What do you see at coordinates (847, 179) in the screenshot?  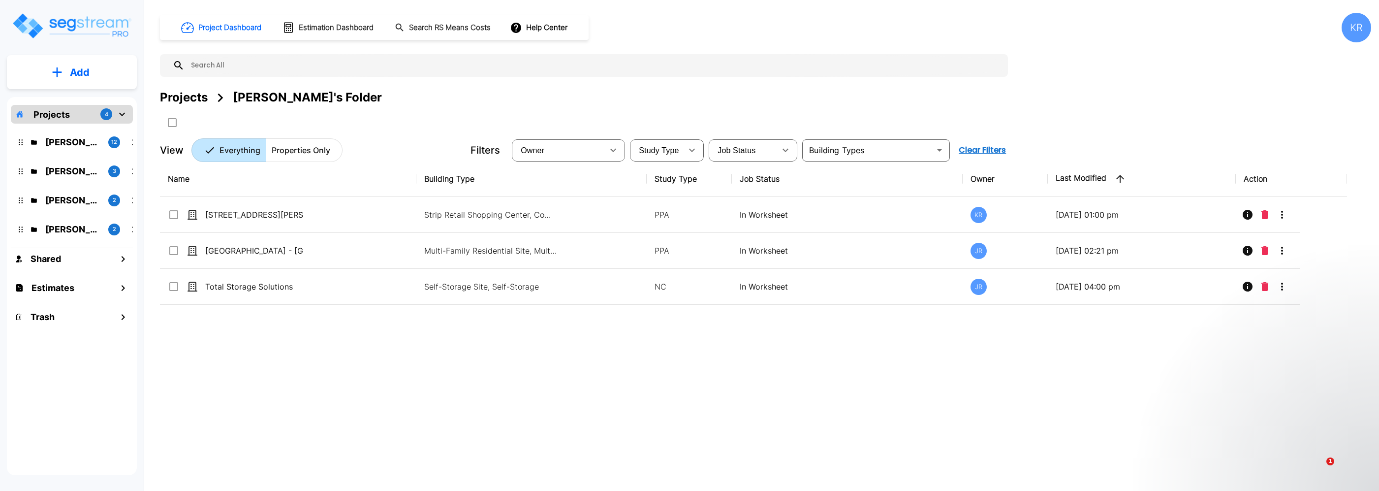 I see `th: Job Status` at bounding box center [847, 179].